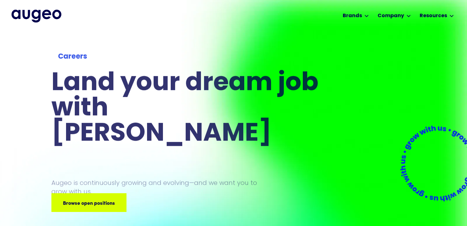  What do you see at coordinates (391, 16) in the screenshot?
I see `div: Company` at bounding box center [391, 16].